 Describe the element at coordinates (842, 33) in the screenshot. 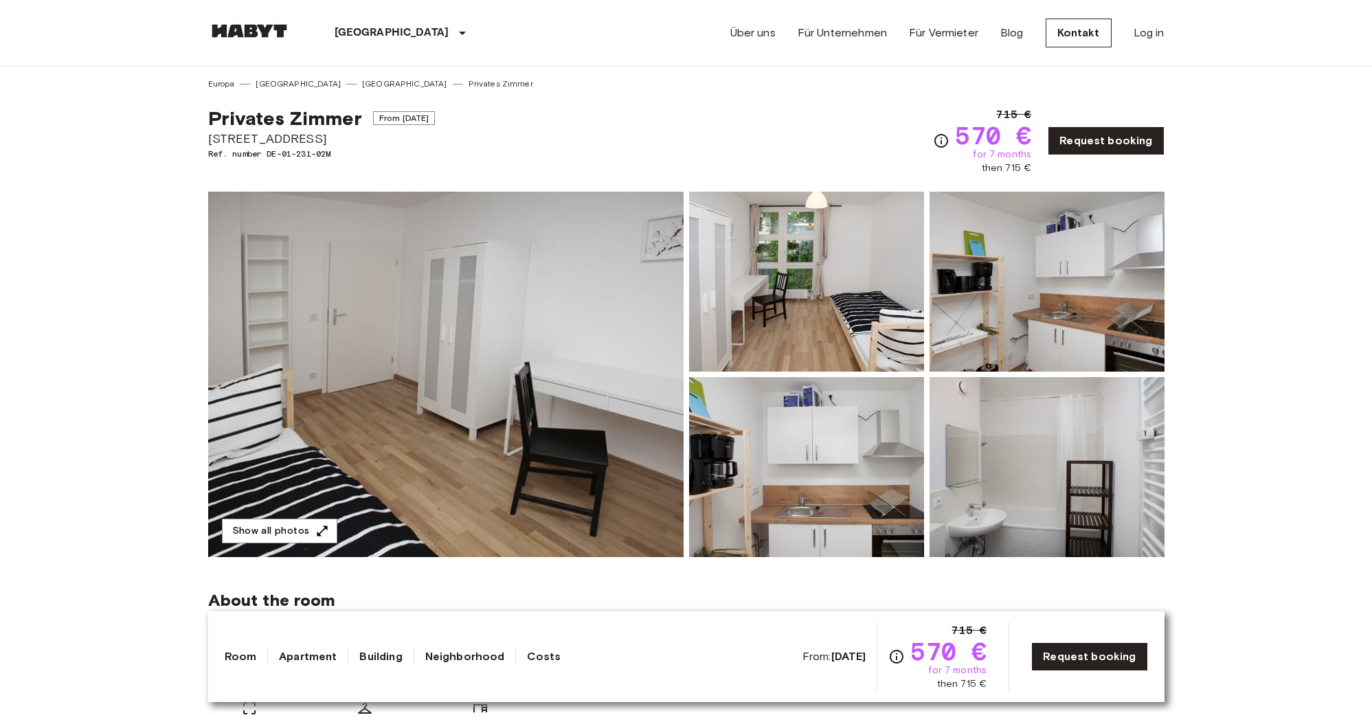

I see `a: Für Unternehmen` at that location.